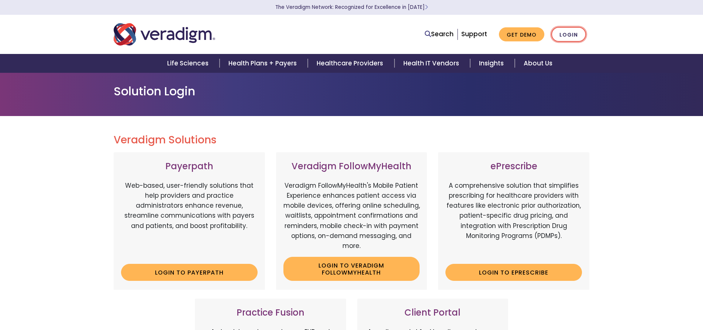  What do you see at coordinates (189, 219) in the screenshot?
I see `p: Web-based, user-friendly solutions that help providers and practice administrators enhance revenu...` at bounding box center [189, 219].